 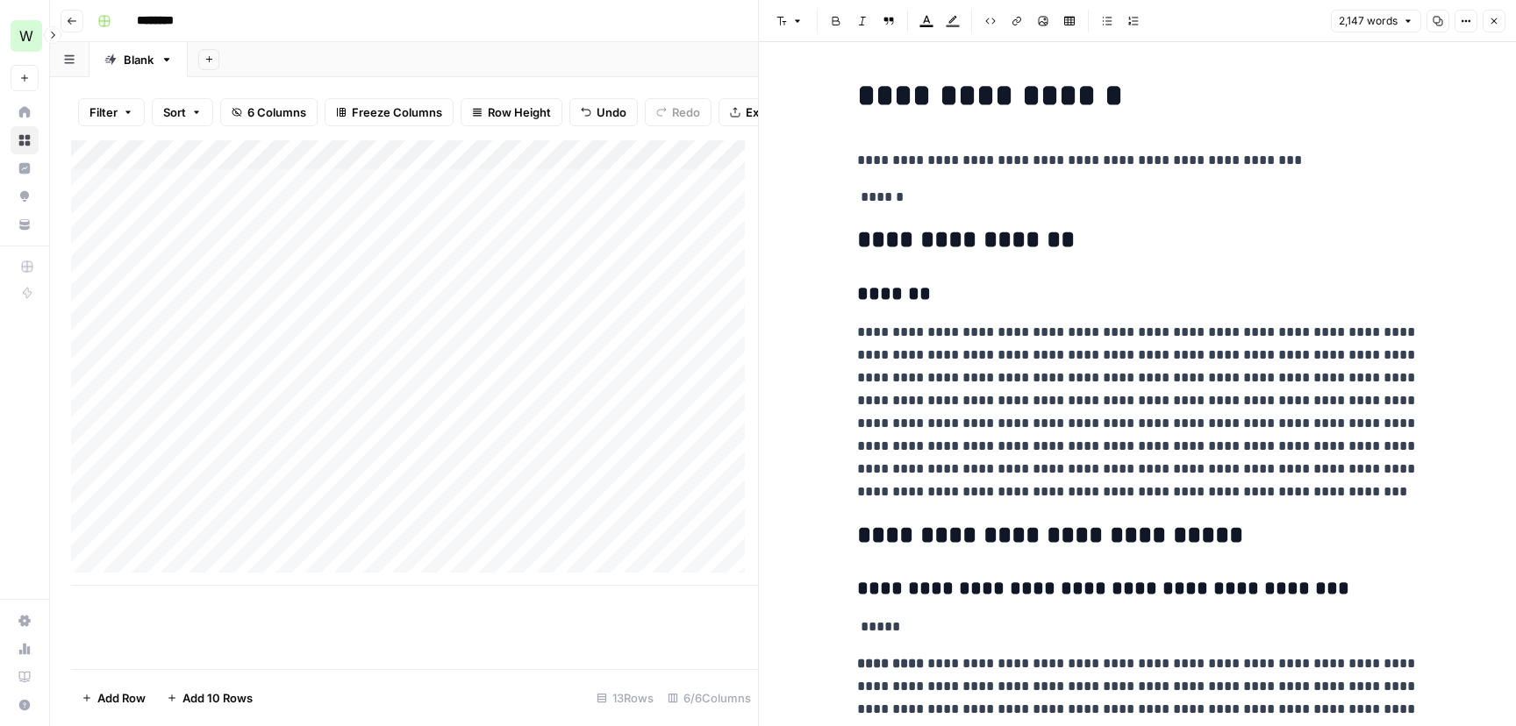 What do you see at coordinates (104, 112) in the screenshot?
I see `span: Filter` at bounding box center [104, 112].